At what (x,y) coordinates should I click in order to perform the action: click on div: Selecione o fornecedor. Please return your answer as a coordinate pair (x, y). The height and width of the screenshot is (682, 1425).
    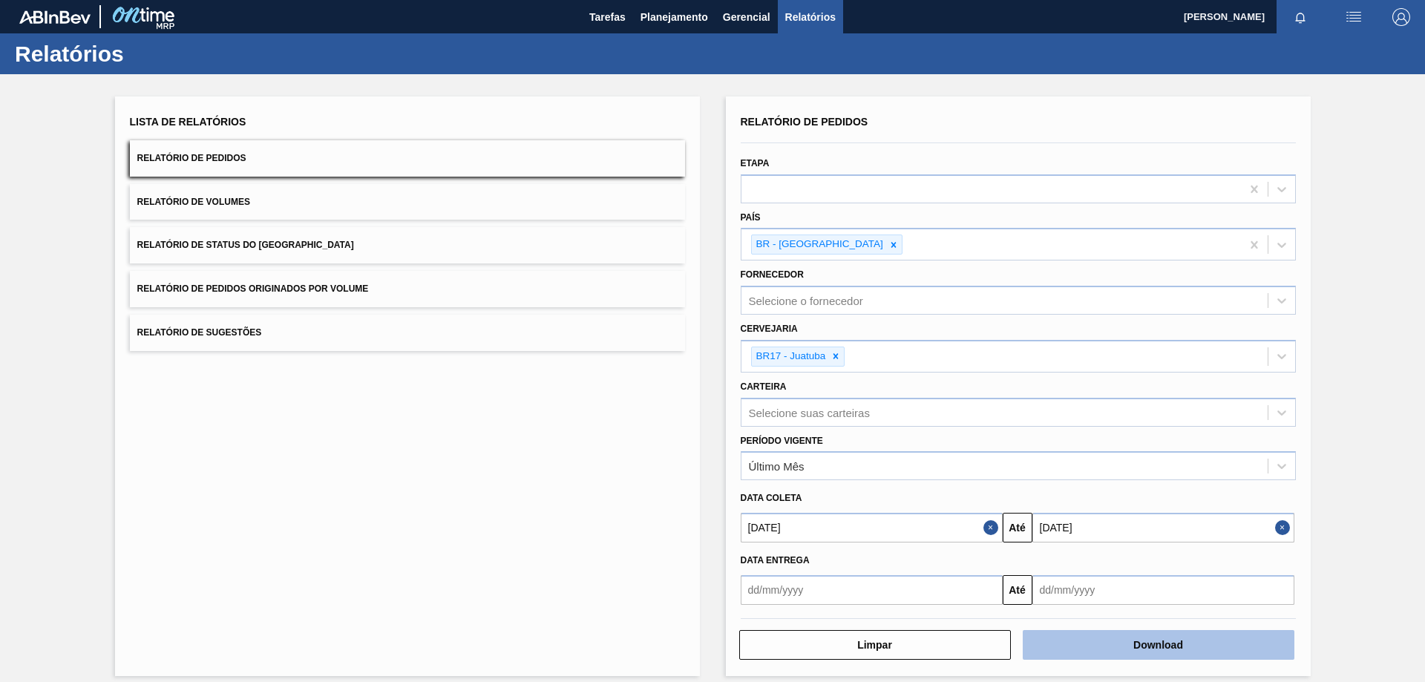
    Looking at the image, I should click on (806, 301).